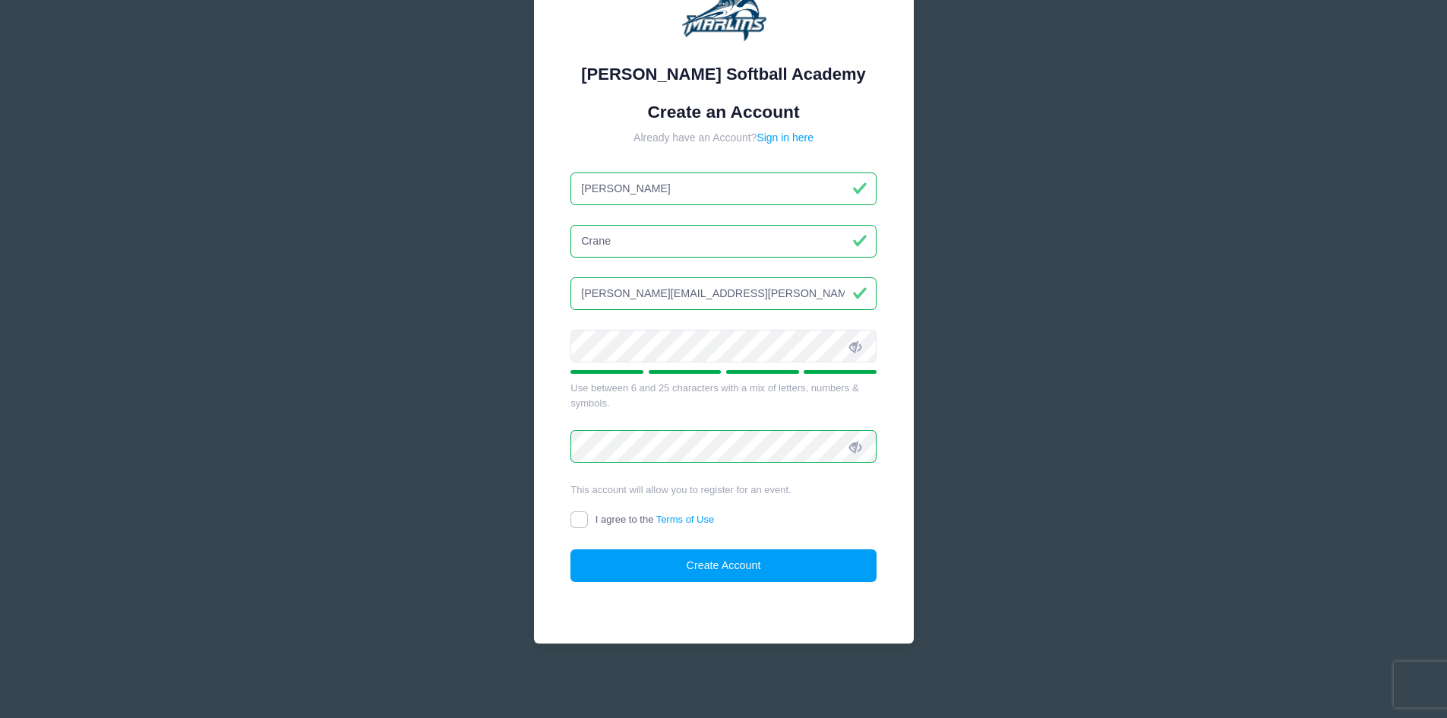 The height and width of the screenshot is (718, 1447). Describe the element at coordinates (723, 112) in the screenshot. I see `h1: Create an Account` at that location.